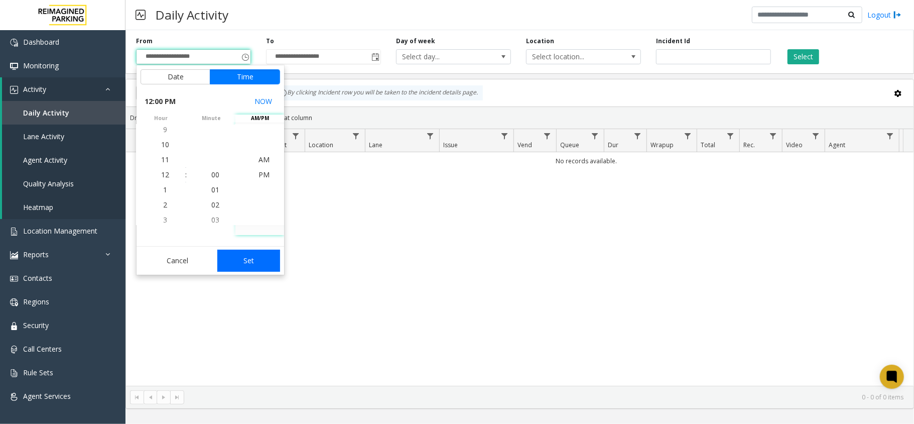 The image size is (914, 424). What do you see at coordinates (416, 41) in the screenshot?
I see `label: Day of week` at bounding box center [416, 41].